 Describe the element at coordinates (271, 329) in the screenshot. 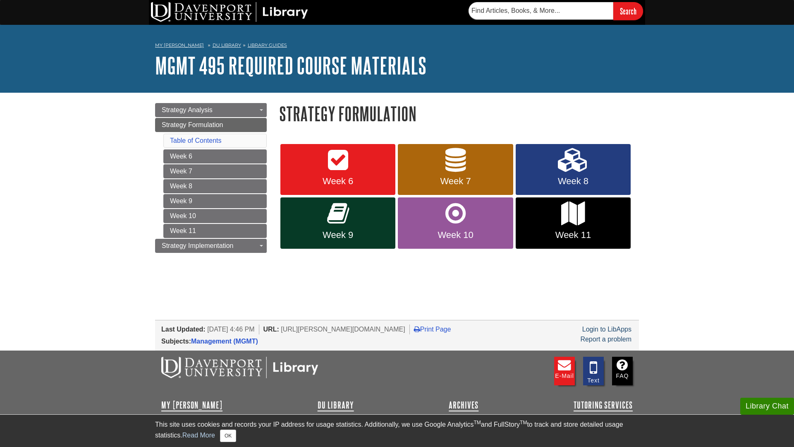

I see `span: URL:` at that location.